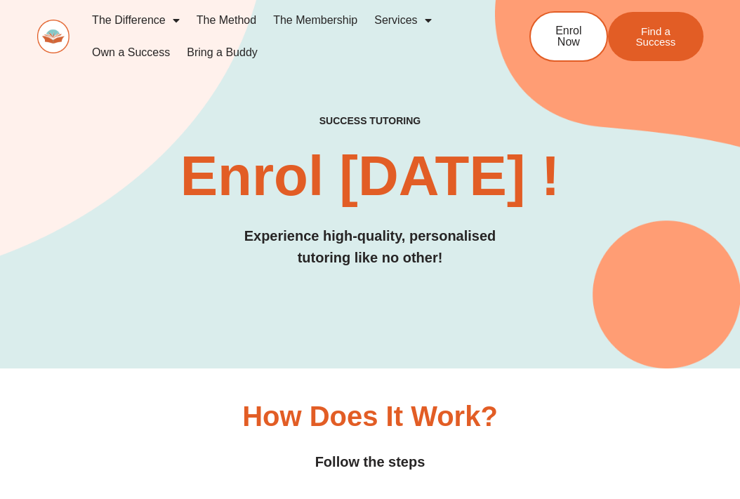 The image size is (740, 499). I want to click on a: Enrol Now, so click(568, 36).